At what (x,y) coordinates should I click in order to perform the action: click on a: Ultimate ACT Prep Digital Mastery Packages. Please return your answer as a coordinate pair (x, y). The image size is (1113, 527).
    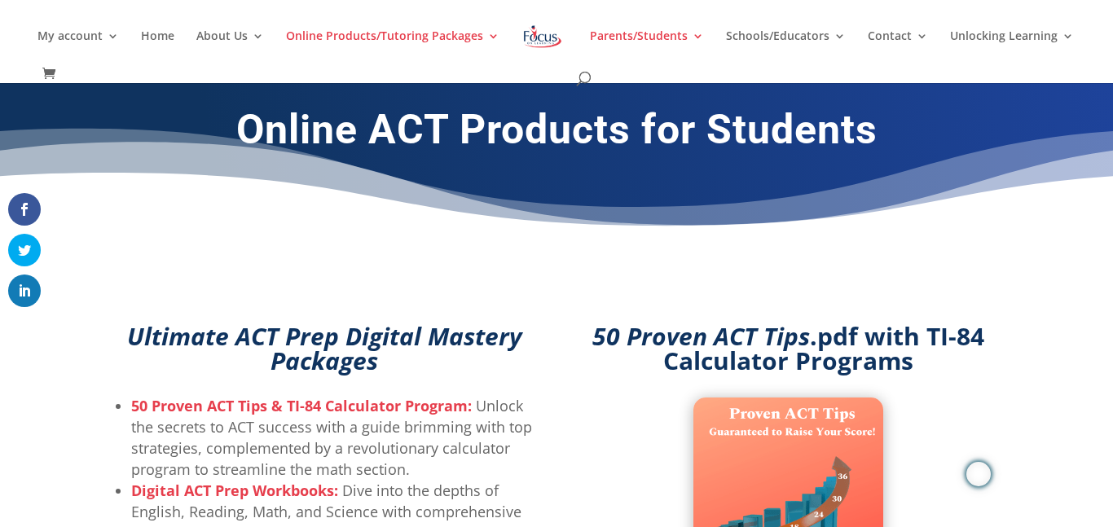
    Looking at the image, I should click on (324, 348).